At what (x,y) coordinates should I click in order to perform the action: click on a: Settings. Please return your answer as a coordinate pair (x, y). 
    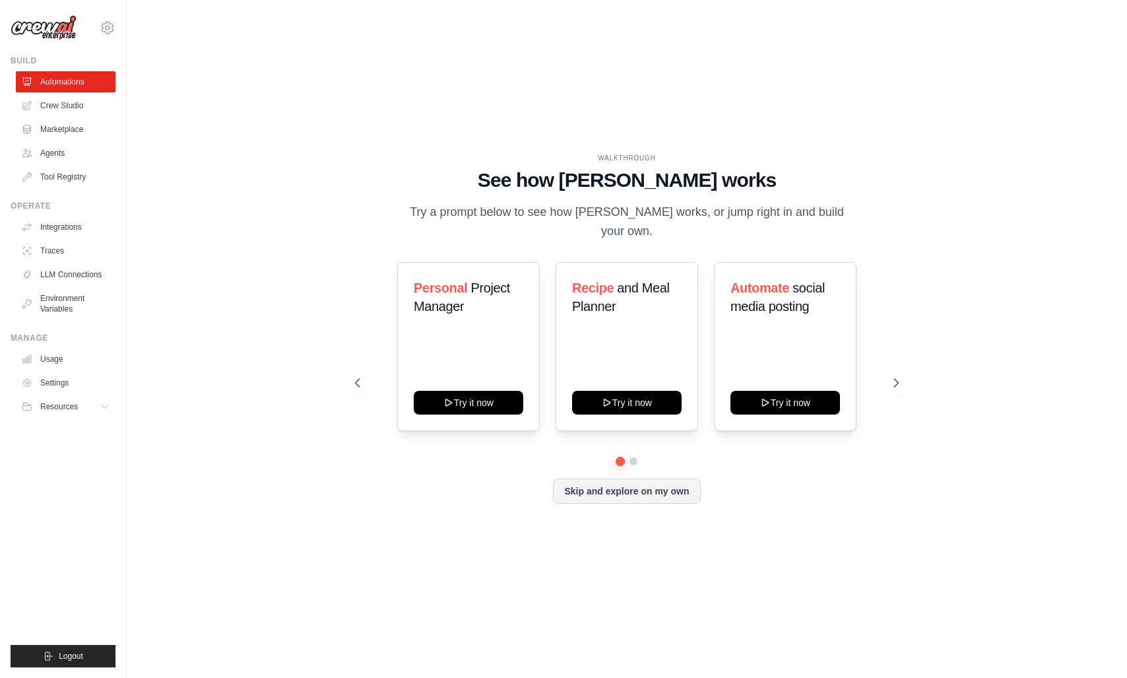
    Looking at the image, I should click on (65, 383).